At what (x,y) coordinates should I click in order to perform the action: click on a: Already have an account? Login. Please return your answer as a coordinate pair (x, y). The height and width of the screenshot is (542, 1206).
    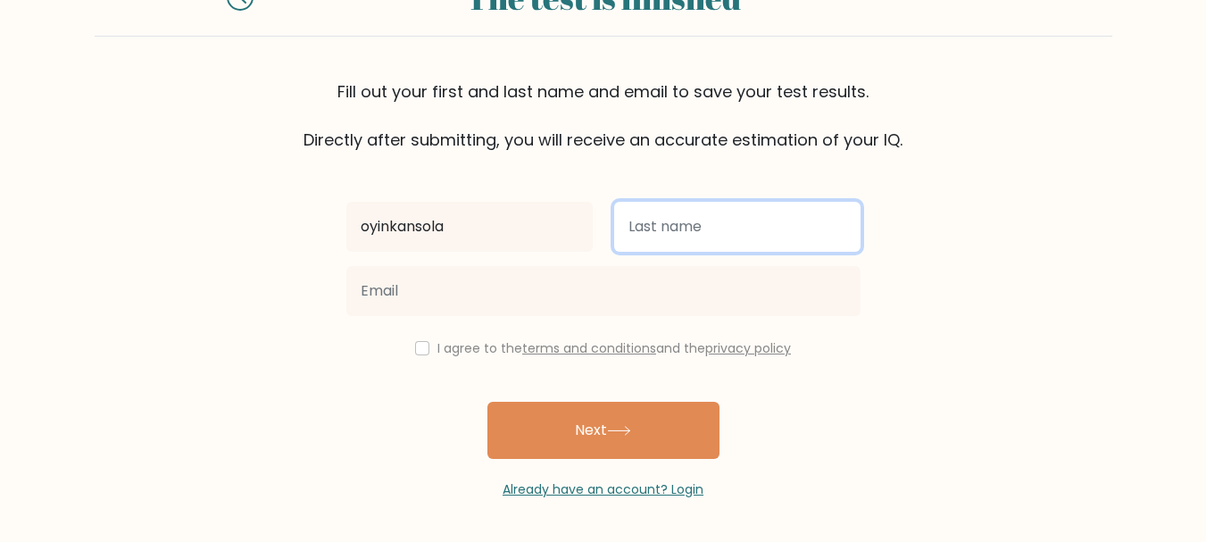
    Looking at the image, I should click on (603, 489).